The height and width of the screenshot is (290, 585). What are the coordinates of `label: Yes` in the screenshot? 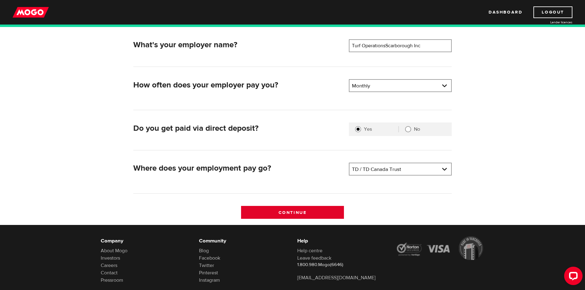 It's located at (381, 129).